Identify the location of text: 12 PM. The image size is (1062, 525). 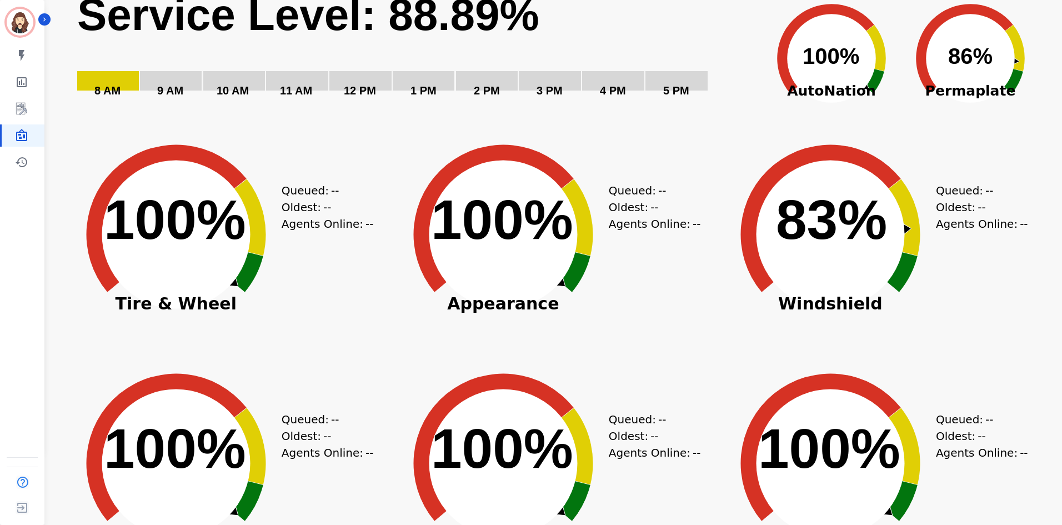
(360, 91).